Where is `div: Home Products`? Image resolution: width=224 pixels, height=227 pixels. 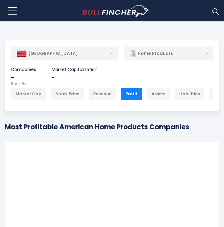 div: Home Products is located at coordinates (169, 54).